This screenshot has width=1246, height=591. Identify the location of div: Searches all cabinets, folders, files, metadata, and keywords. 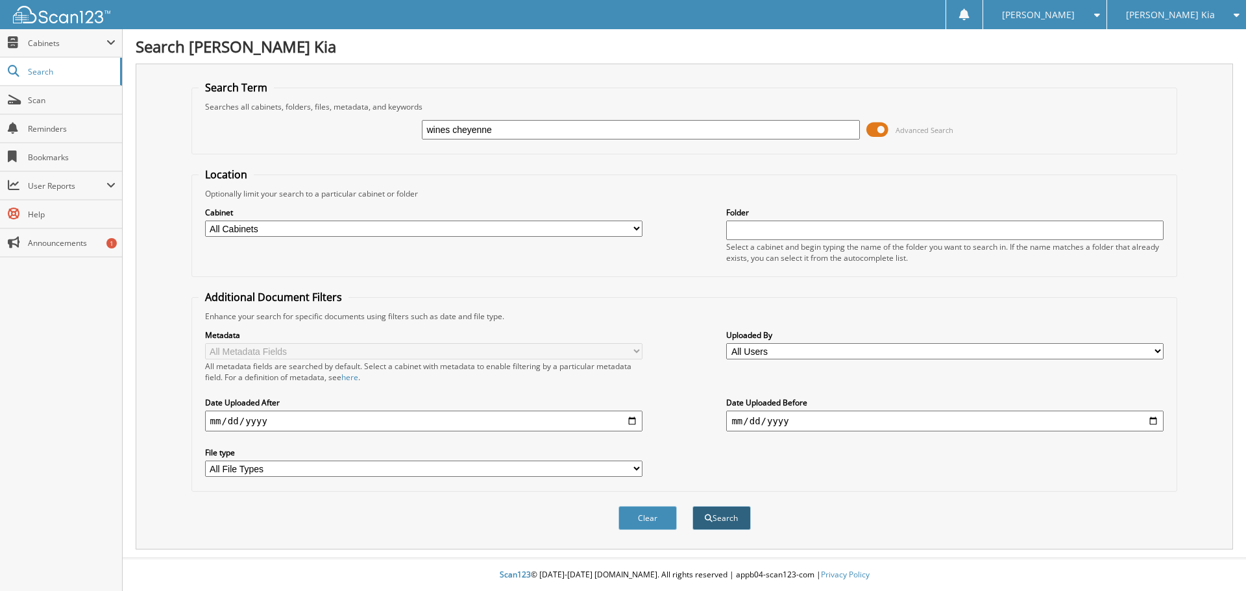
(685, 106).